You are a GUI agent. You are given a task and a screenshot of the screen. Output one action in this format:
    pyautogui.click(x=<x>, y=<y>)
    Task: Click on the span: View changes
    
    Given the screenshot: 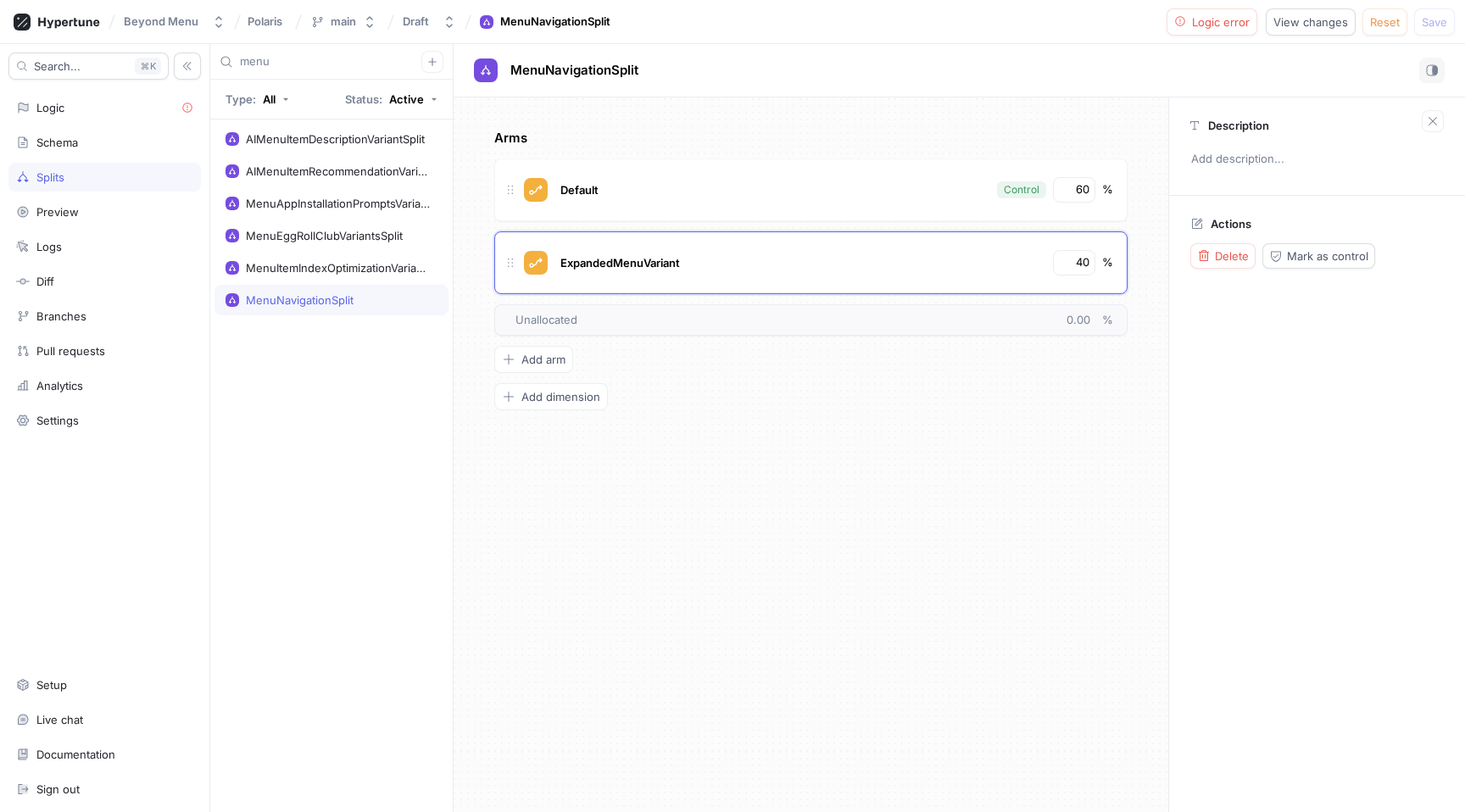 What is the action you would take?
    pyautogui.click(x=1311, y=22)
    